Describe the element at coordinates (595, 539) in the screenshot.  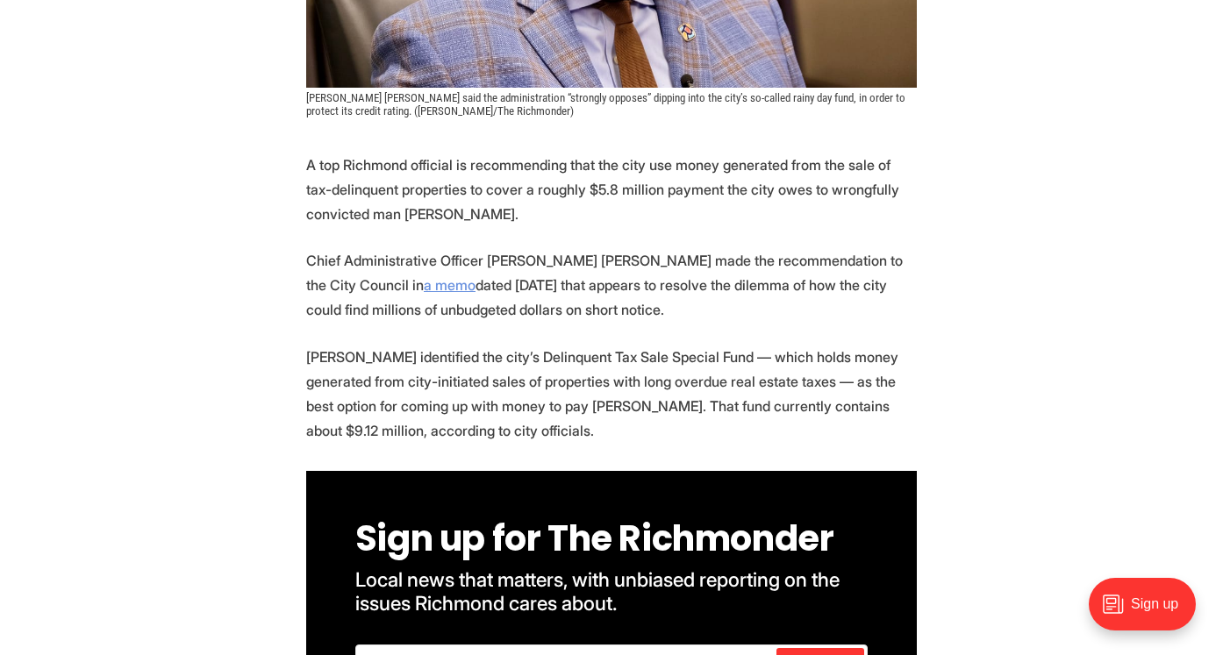
I see `span: Sign up for The Richmonder` at that location.